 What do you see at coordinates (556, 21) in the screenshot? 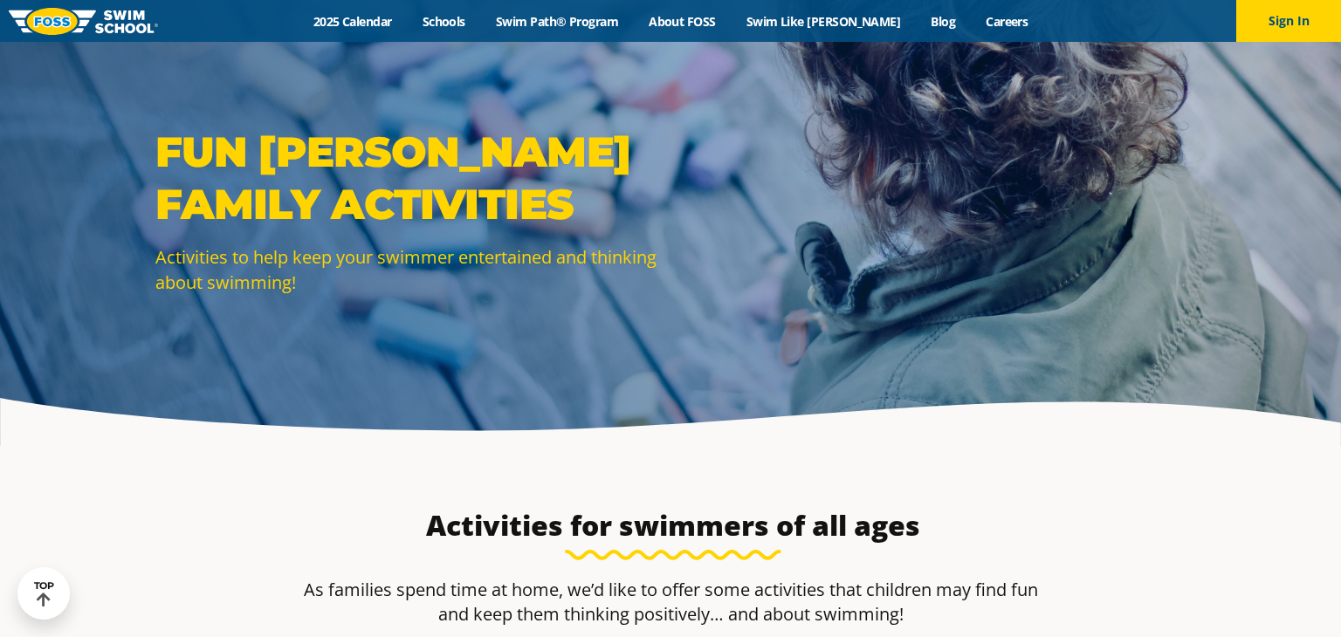
I see `a: Swim Path® Program` at bounding box center [556, 21].